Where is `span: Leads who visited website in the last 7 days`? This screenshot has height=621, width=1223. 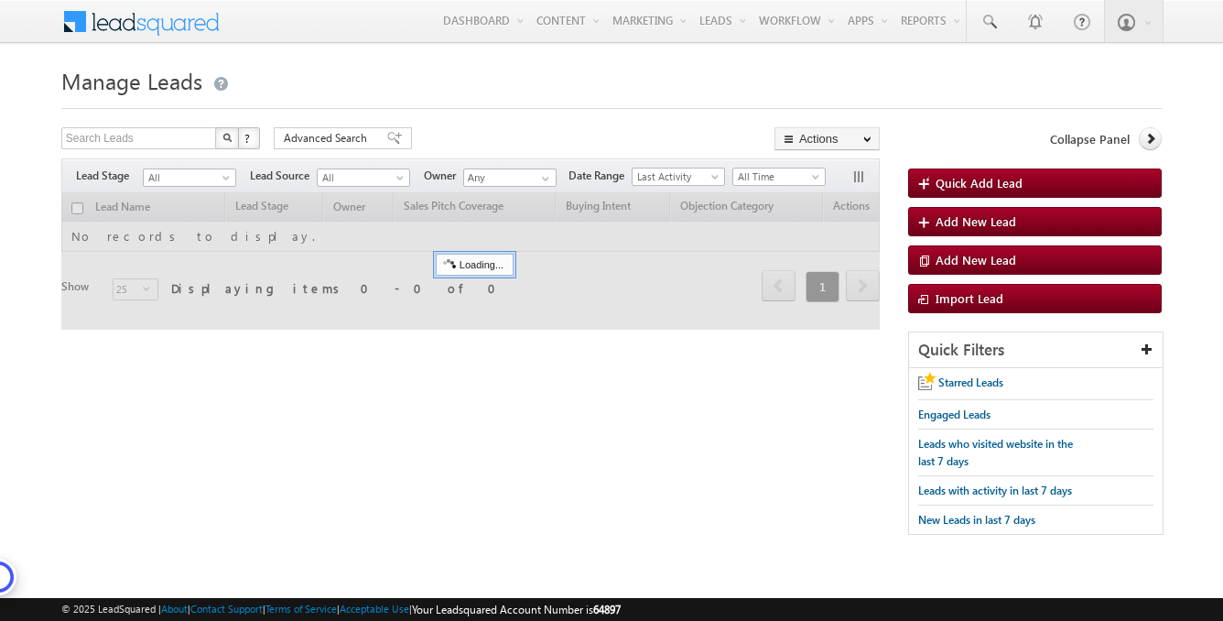
span: Leads who visited website in the last 7 days is located at coordinates (995, 452).